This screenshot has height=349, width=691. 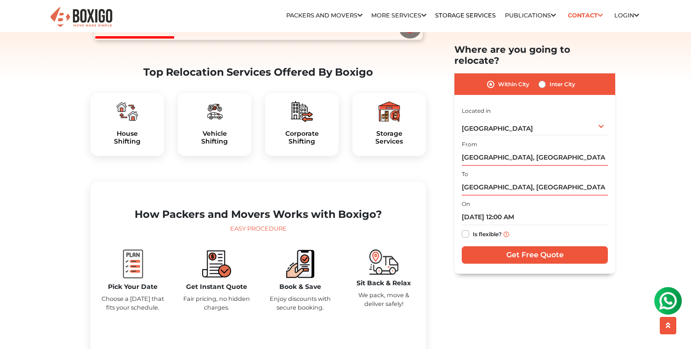 What do you see at coordinates (324, 15) in the screenshot?
I see `a: Packers and Movers` at bounding box center [324, 15].